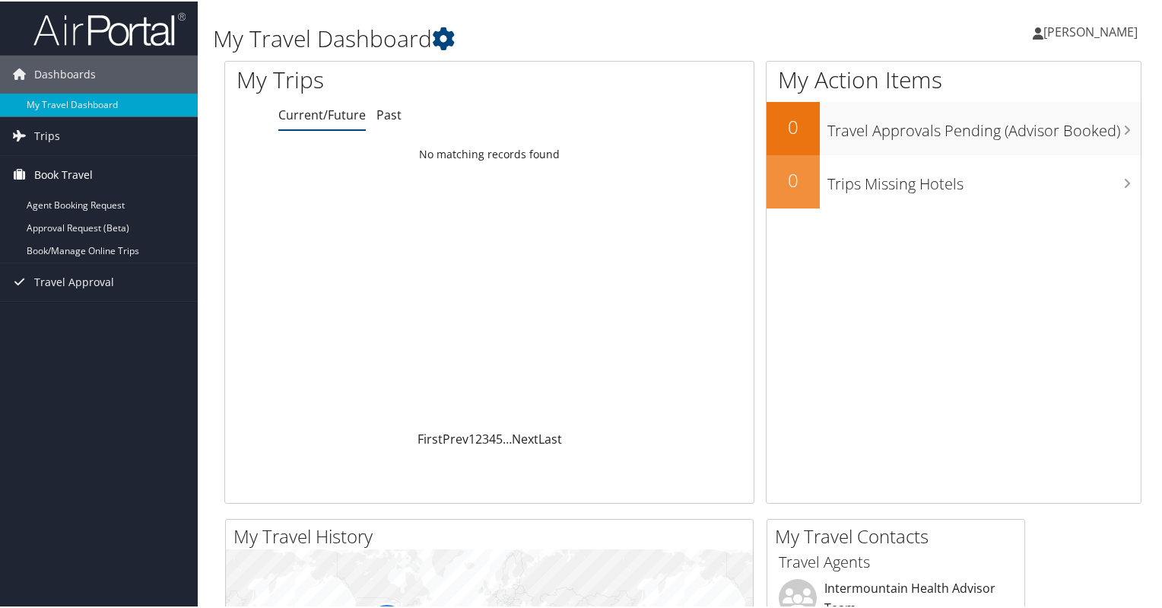  What do you see at coordinates (65, 73) in the screenshot?
I see `span: Dashboards` at bounding box center [65, 73].